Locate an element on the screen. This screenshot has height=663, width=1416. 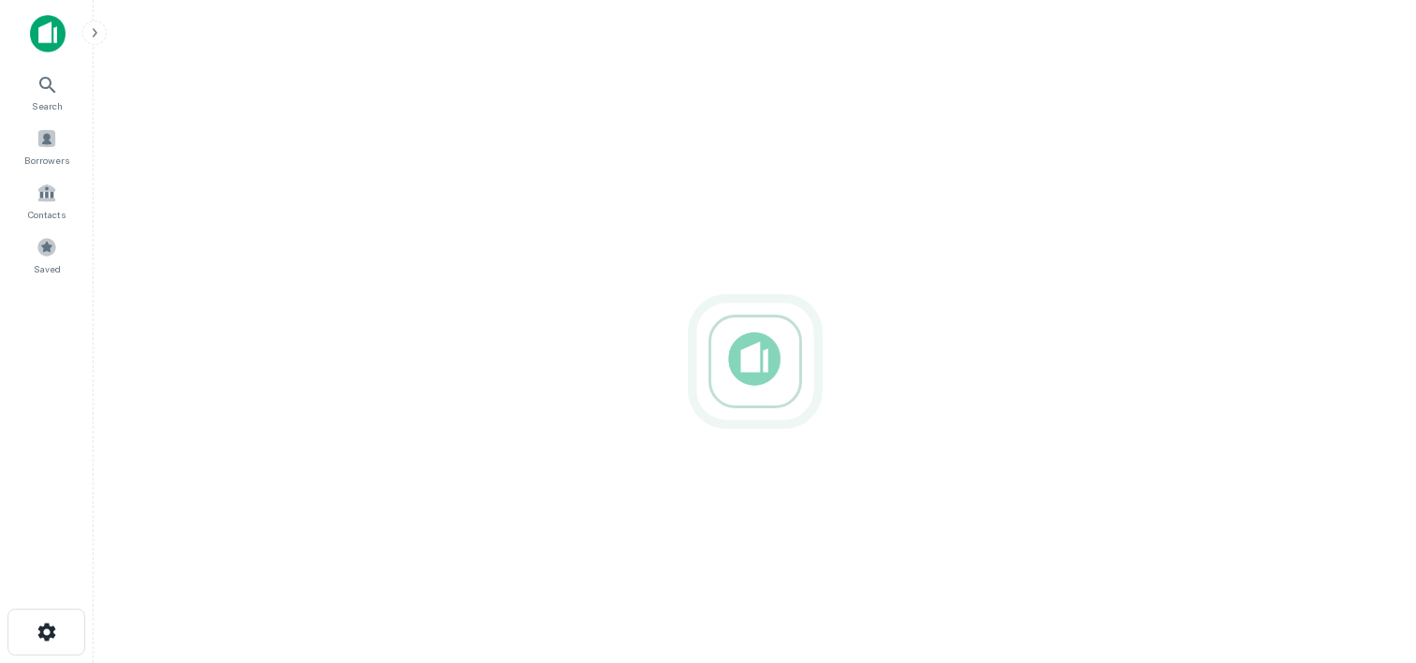
a: Saved is located at coordinates (47, 255).